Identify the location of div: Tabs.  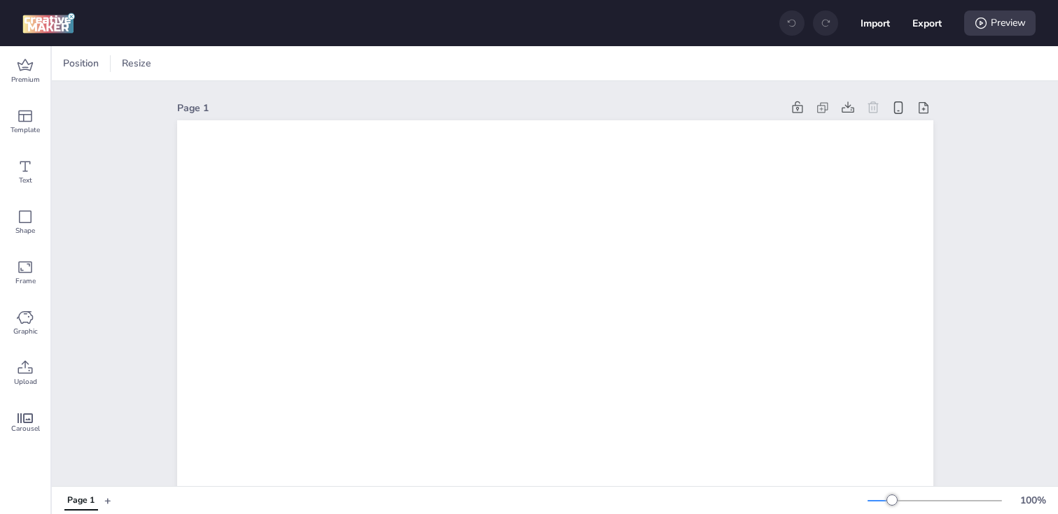
(80, 500).